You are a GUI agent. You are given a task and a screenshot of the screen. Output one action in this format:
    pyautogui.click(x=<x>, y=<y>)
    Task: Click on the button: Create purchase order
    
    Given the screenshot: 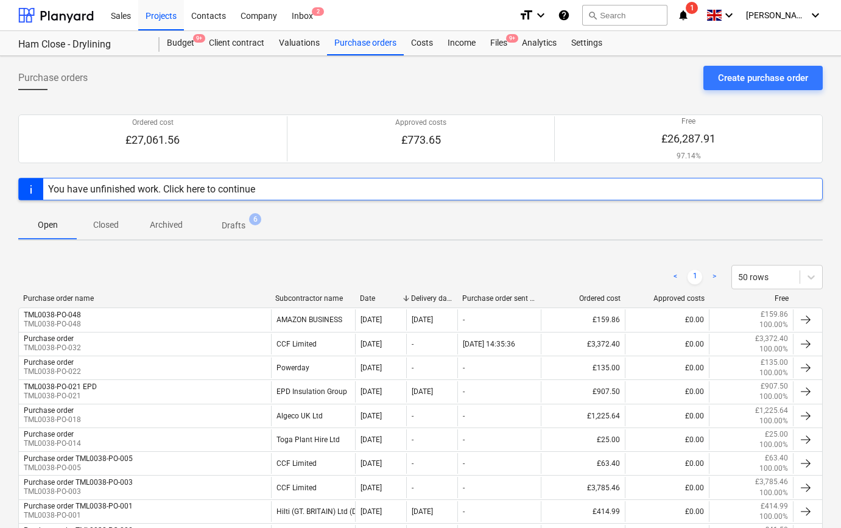 What is the action you would take?
    pyautogui.click(x=763, y=78)
    